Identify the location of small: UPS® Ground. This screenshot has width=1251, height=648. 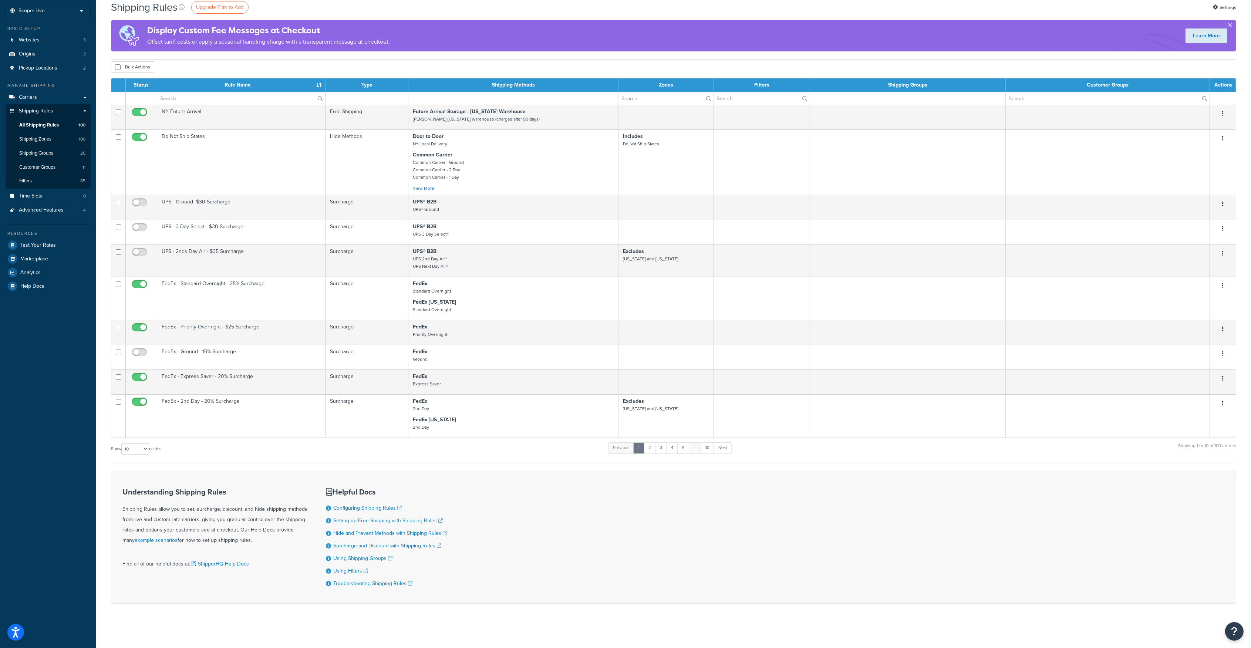
(426, 209).